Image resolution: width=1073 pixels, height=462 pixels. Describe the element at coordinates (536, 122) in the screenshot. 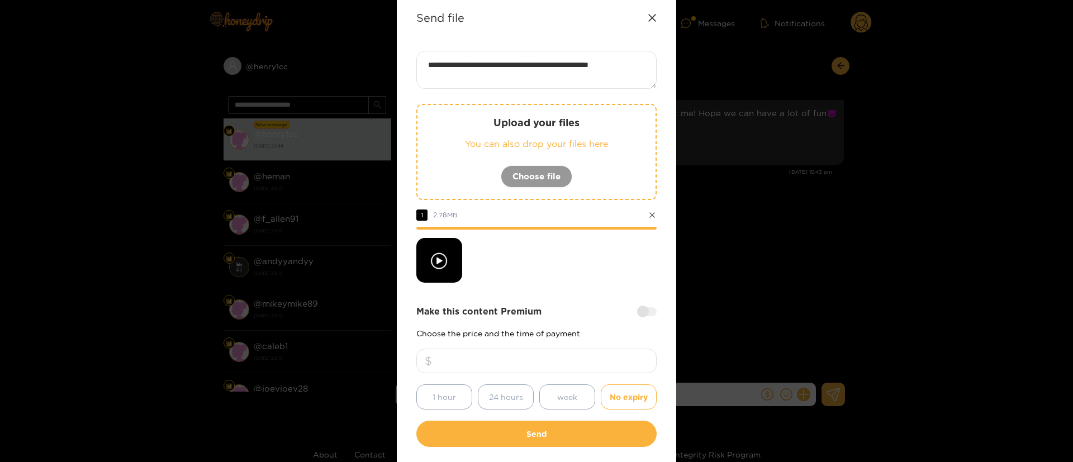

I see `p: Upload your files` at that location.